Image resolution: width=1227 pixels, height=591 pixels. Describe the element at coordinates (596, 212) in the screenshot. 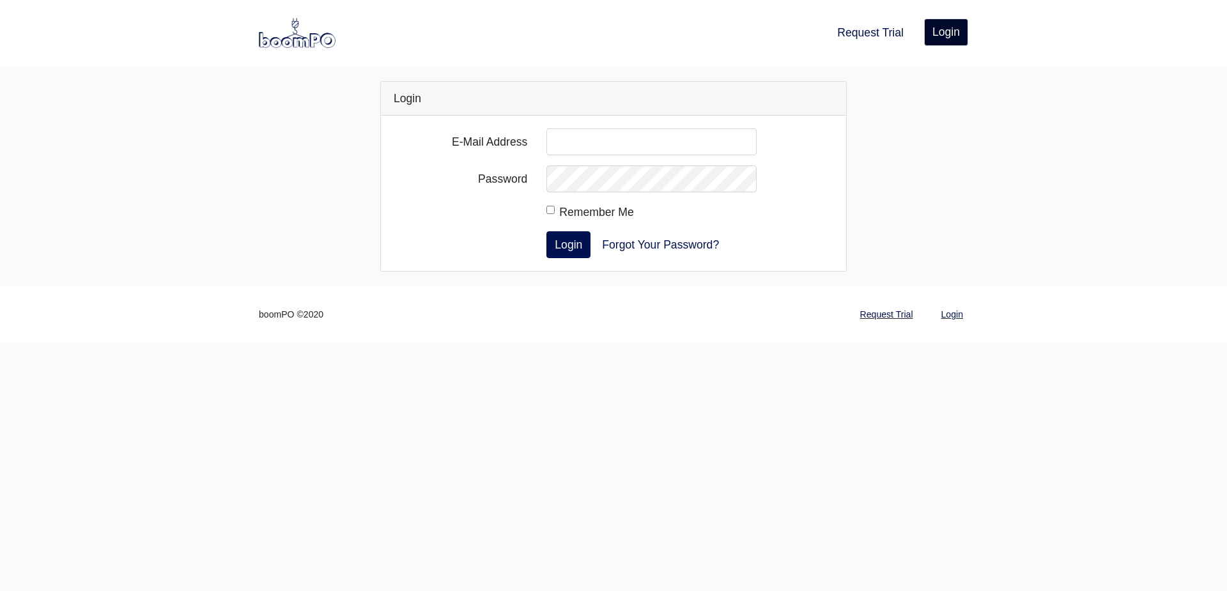

I see `label: Remember Me` at that location.